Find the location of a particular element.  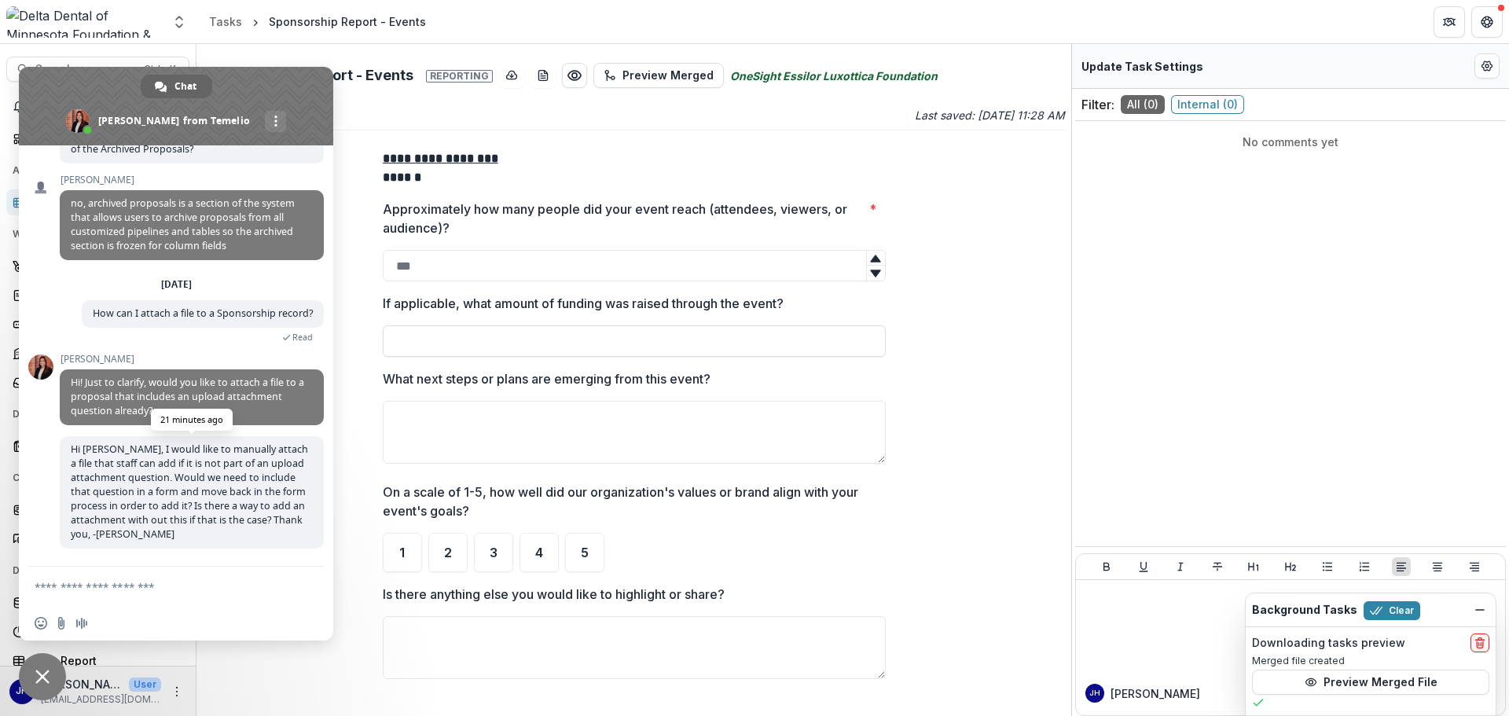

span: Audio message is located at coordinates (82, 623).